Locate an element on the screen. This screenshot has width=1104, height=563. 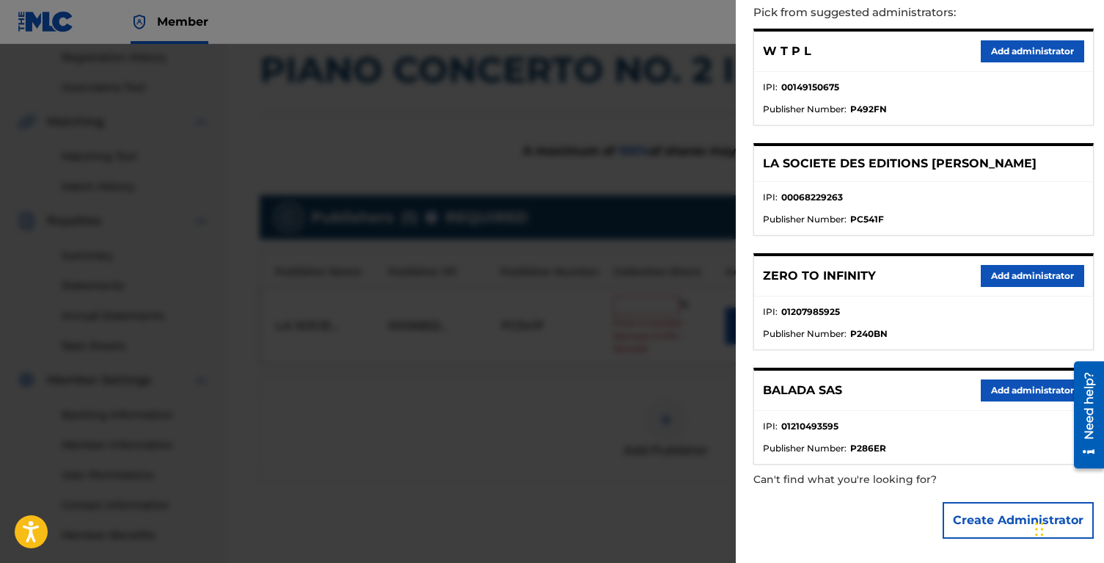
strong: 01207985925 is located at coordinates (811, 312).